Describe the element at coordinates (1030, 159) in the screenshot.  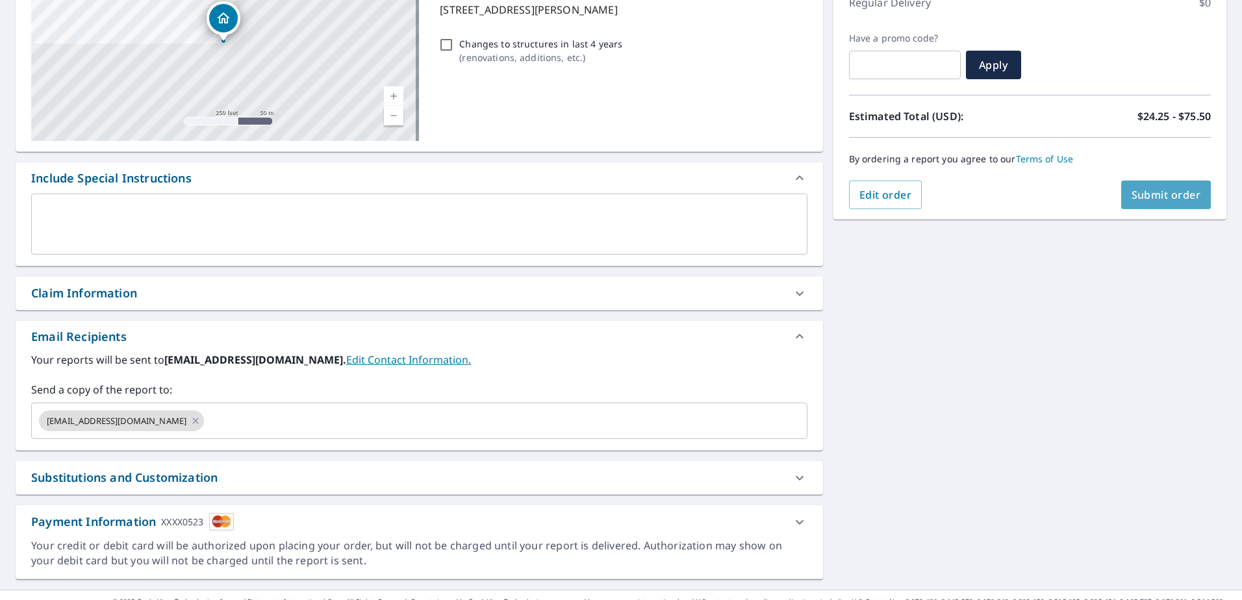
I see `p: By ordering a report you agree to our` at that location.